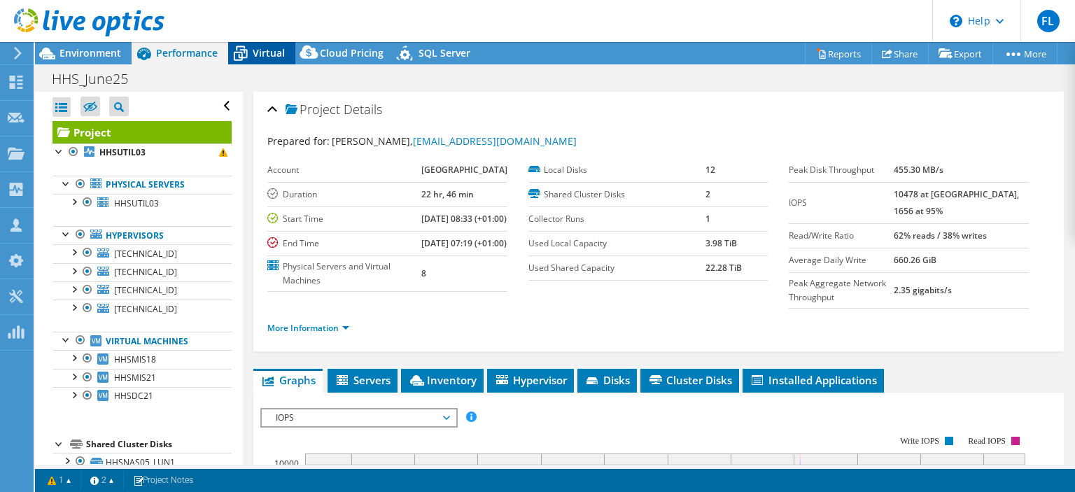  Describe the element at coordinates (920, 441) in the screenshot. I see `text: Write IOPS` at that location.